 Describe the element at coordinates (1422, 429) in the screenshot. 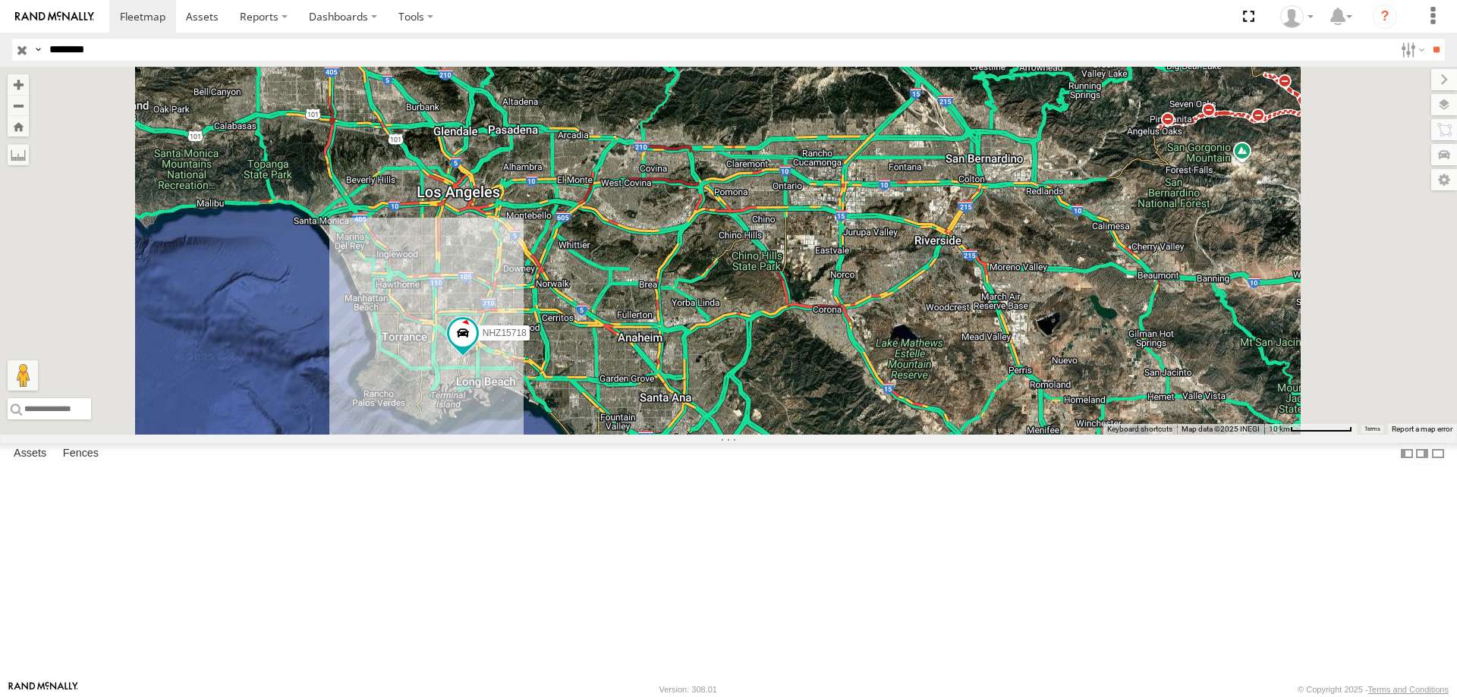

I see `a: Report a map error` at that location.